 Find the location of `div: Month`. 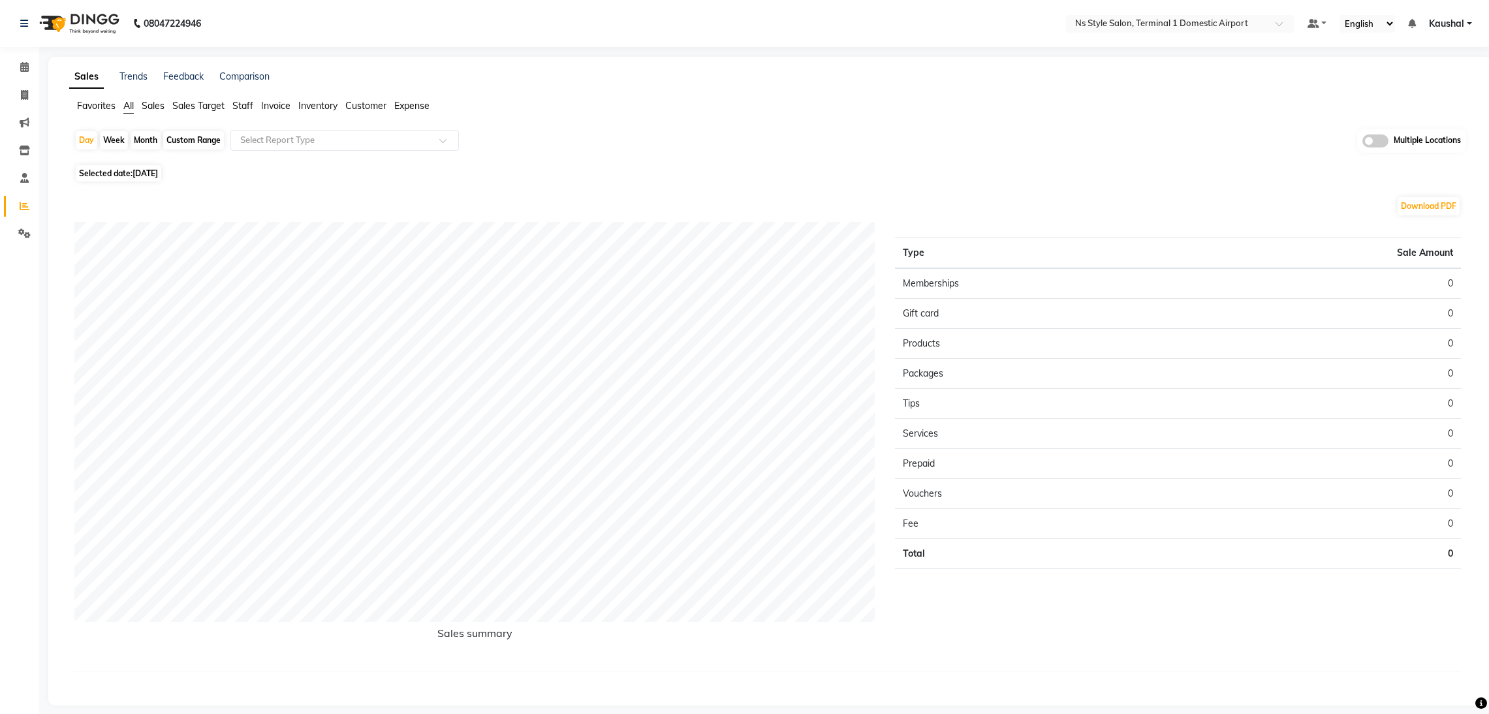

div: Month is located at coordinates (146, 140).